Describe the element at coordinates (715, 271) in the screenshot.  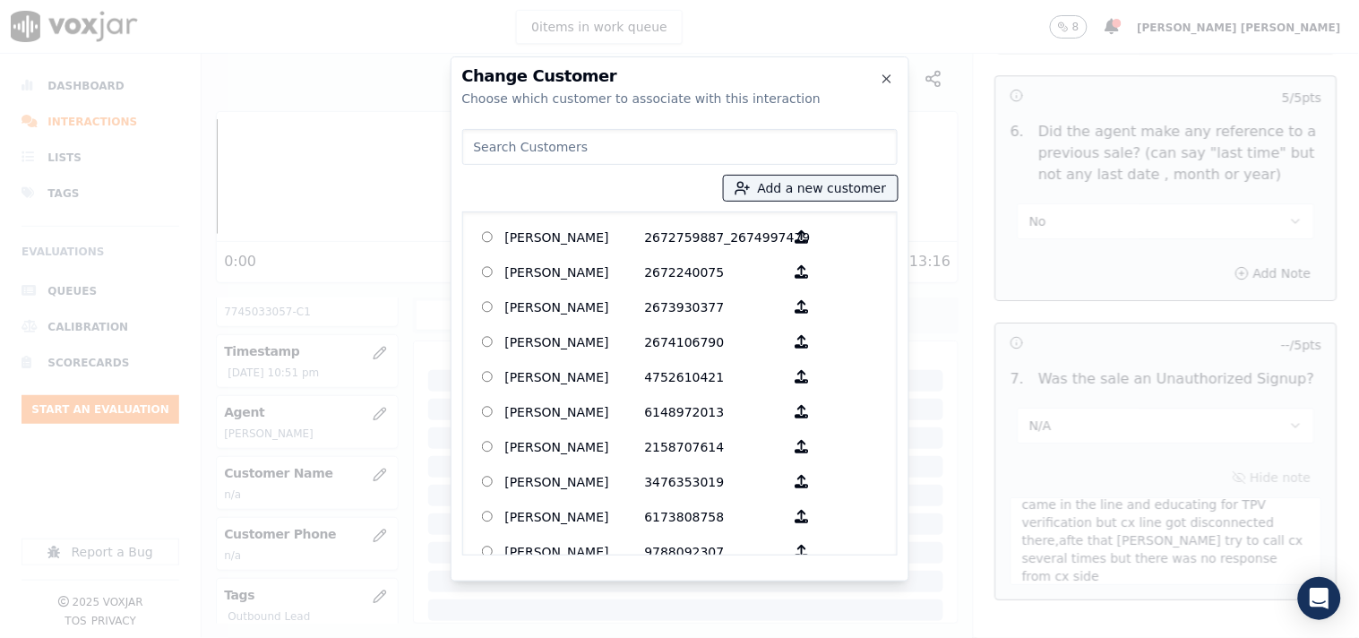
I see `p: 2672240075` at that location.